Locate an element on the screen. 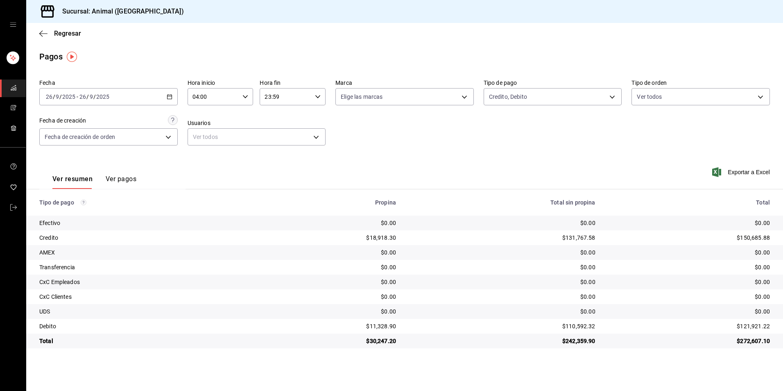 This screenshot has height=391, width=783. div: Efectivo is located at coordinates (144, 223).